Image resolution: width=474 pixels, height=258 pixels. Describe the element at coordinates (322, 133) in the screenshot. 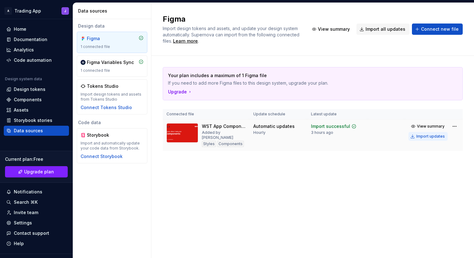

I see `div: 3 hours ago` at that location.